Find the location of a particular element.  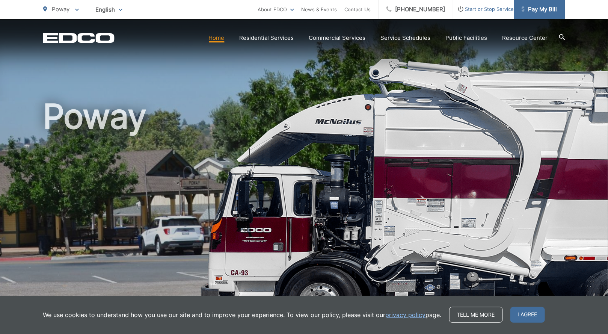

a: Residential Services is located at coordinates (267, 38).